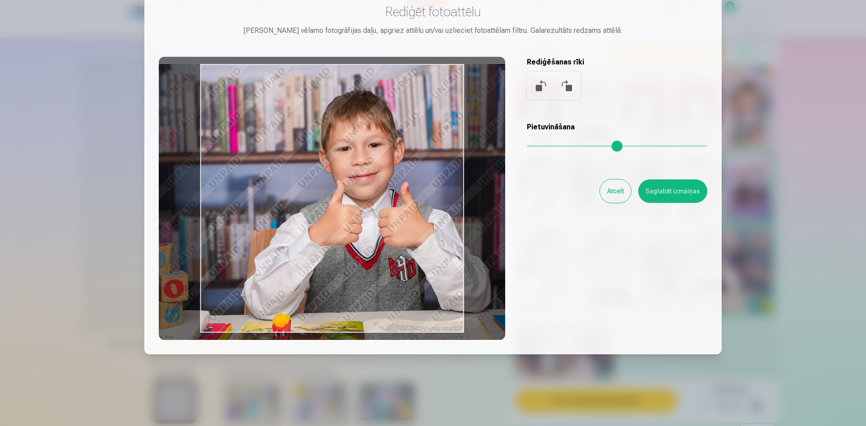 The width and height of the screenshot is (866, 426). What do you see at coordinates (433, 12) in the screenshot?
I see `h3: Rediģēt fotoattēlu` at bounding box center [433, 12].